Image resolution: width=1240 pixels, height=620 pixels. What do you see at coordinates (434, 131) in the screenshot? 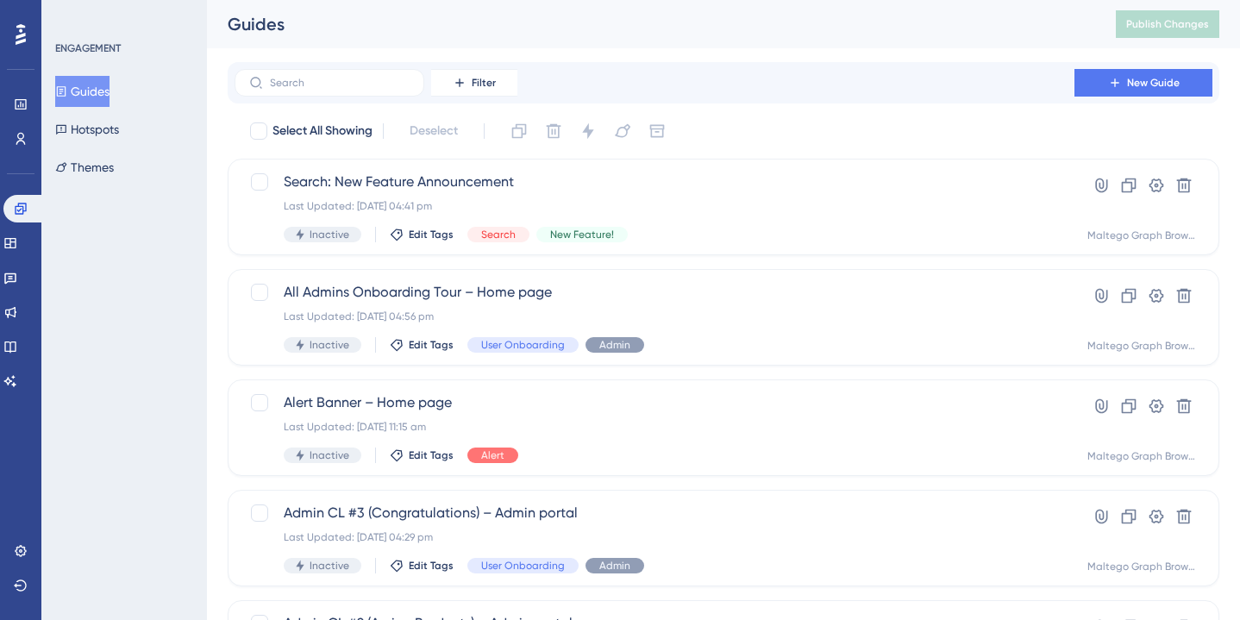
I see `button: Deselect` at bounding box center [434, 131].